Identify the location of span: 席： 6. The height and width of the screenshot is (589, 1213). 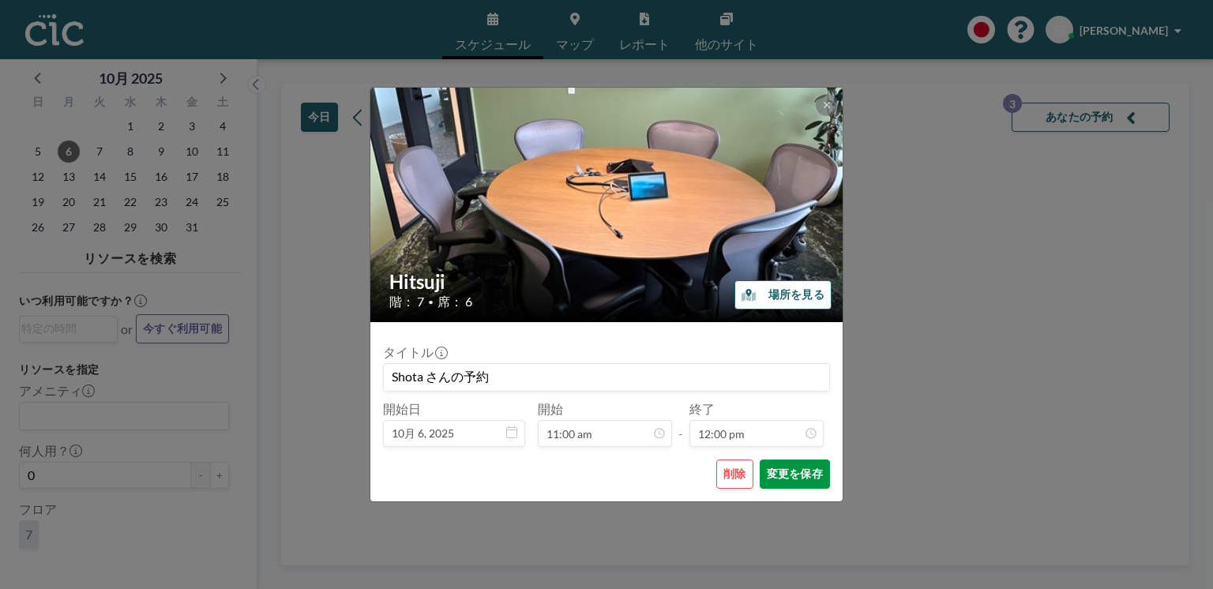
(455, 302).